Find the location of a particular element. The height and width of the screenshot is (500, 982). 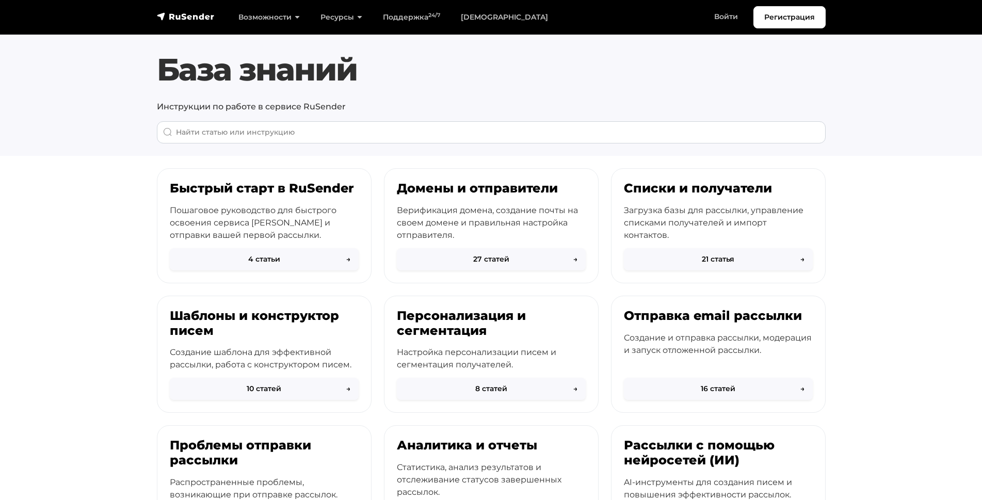

p: Создание и отправка рассылки, модерация и запуск отложенной рассылки. is located at coordinates (718, 344).